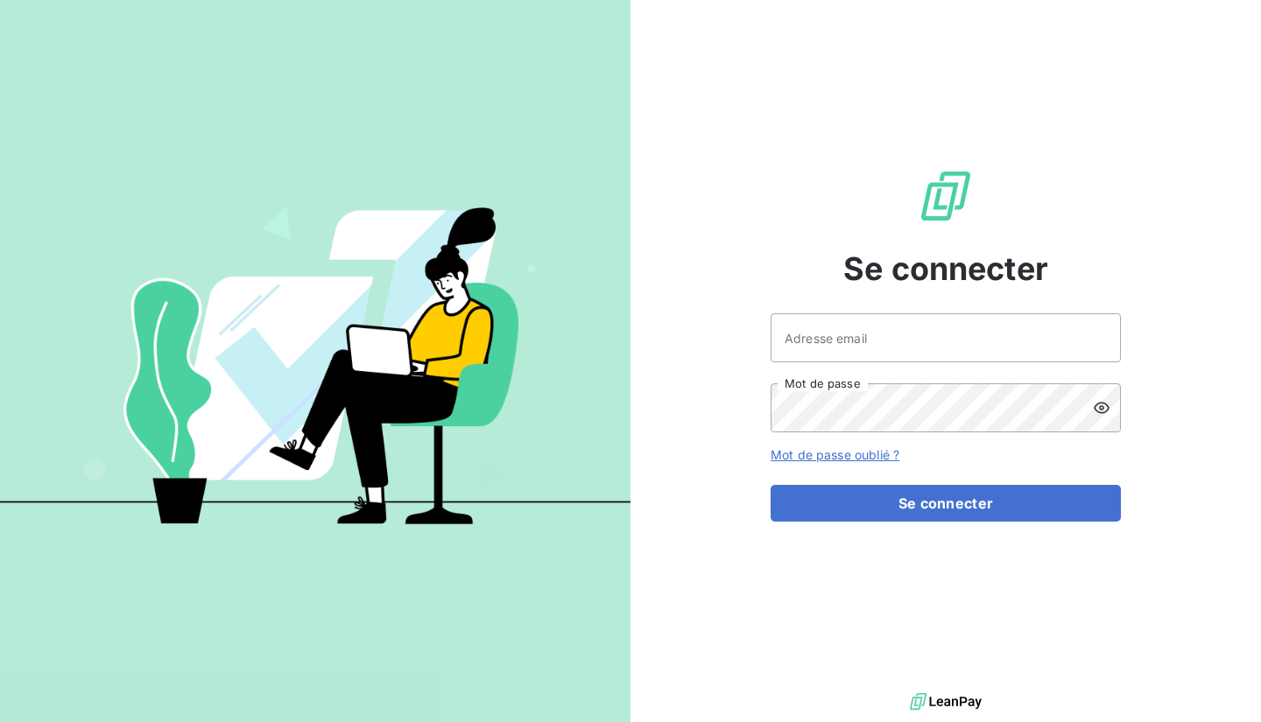  What do you see at coordinates (945, 702) in the screenshot?
I see `img: logo` at bounding box center [945, 702].